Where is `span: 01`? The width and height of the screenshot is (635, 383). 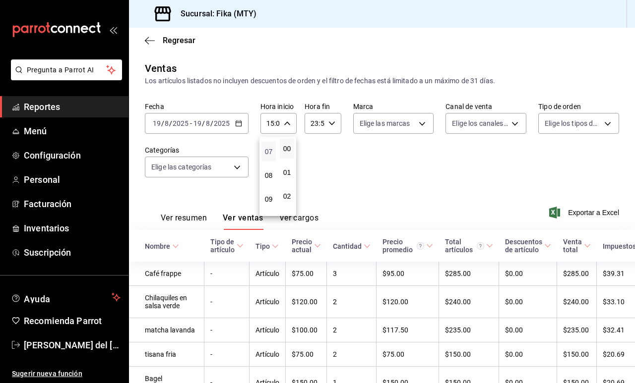 span: 01 is located at coordinates (287, 173).